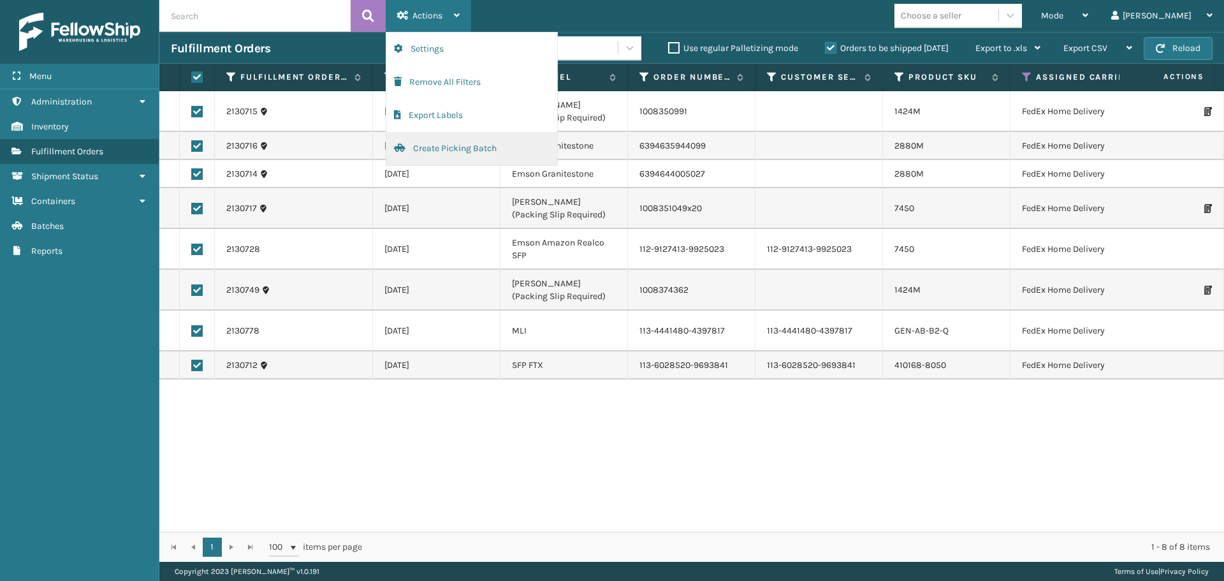 Image resolution: width=1224 pixels, height=581 pixels. What do you see at coordinates (212, 547) in the screenshot?
I see `a: 1` at bounding box center [212, 547].